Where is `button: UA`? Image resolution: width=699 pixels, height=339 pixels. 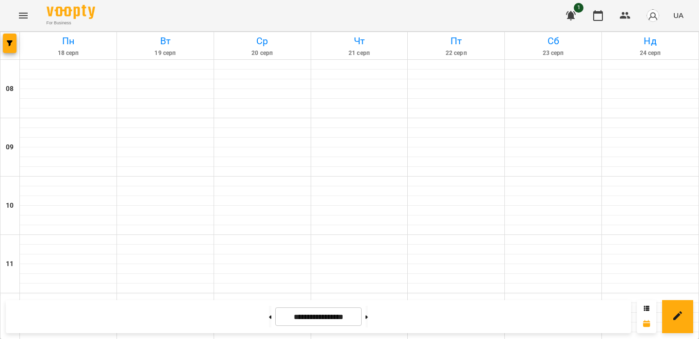
button: UA is located at coordinates (678, 15).